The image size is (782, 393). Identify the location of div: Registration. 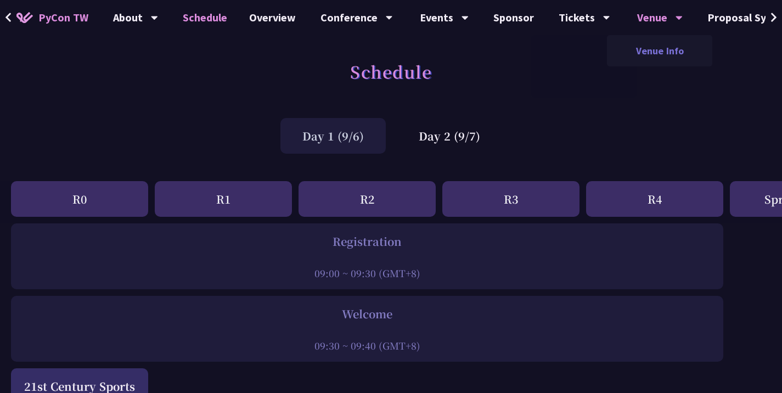
(367, 242).